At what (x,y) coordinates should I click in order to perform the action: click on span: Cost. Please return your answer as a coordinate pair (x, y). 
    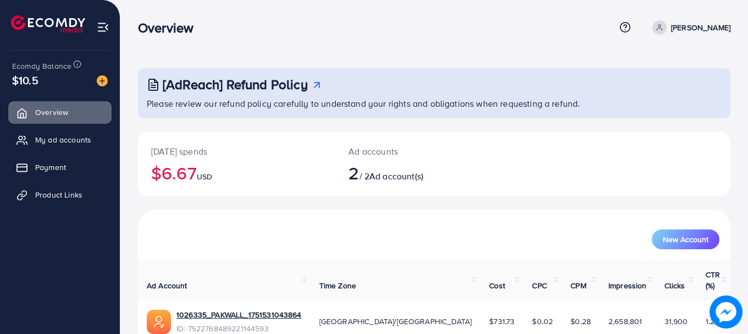
    Looking at the image, I should click on (497, 285).